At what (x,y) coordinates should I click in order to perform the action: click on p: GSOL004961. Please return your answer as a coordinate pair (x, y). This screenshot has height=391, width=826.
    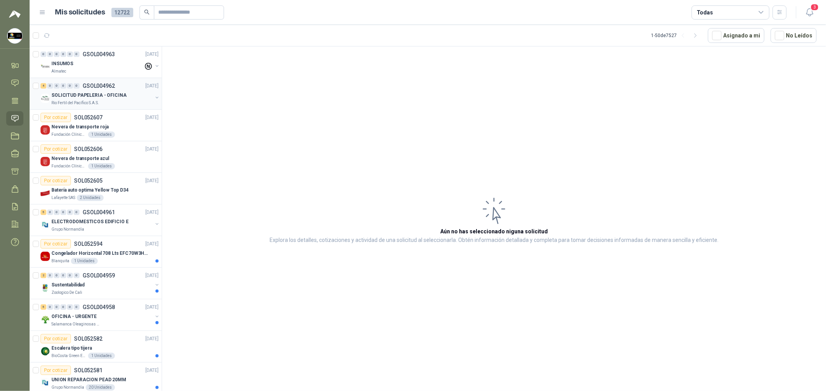
    Looking at the image, I should click on (99, 212).